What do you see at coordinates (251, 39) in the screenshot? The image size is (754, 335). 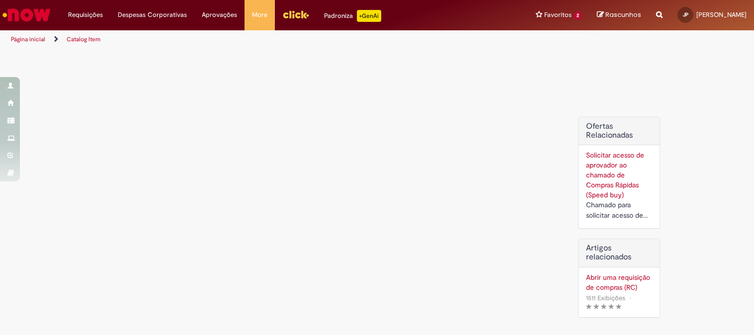 I see `ul: Trilhas de página` at bounding box center [251, 39].